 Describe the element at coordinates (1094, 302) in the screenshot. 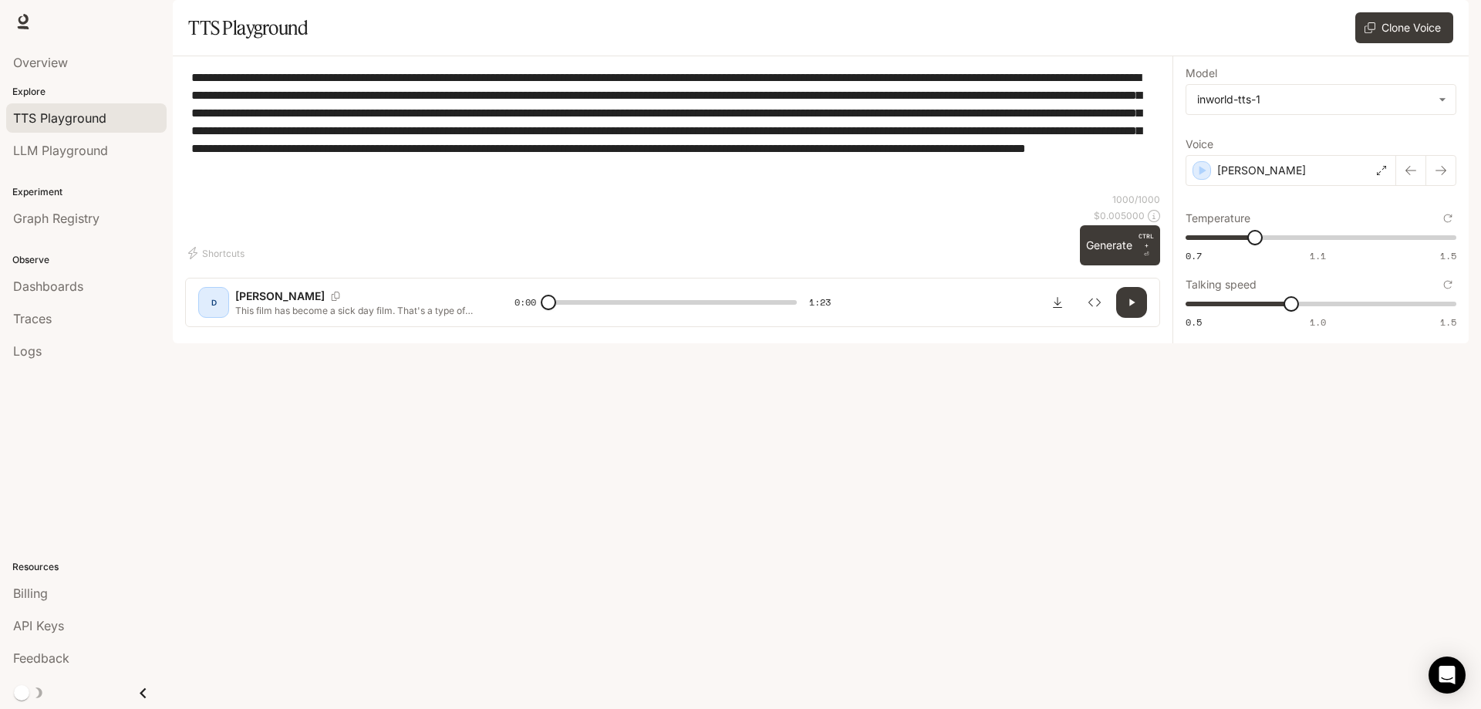

I see `button: Inspect` at that location.